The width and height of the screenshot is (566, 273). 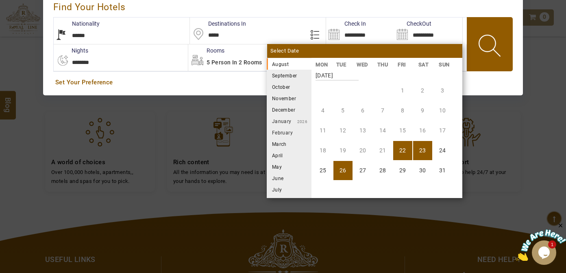 I want to click on li: October, so click(x=289, y=87).